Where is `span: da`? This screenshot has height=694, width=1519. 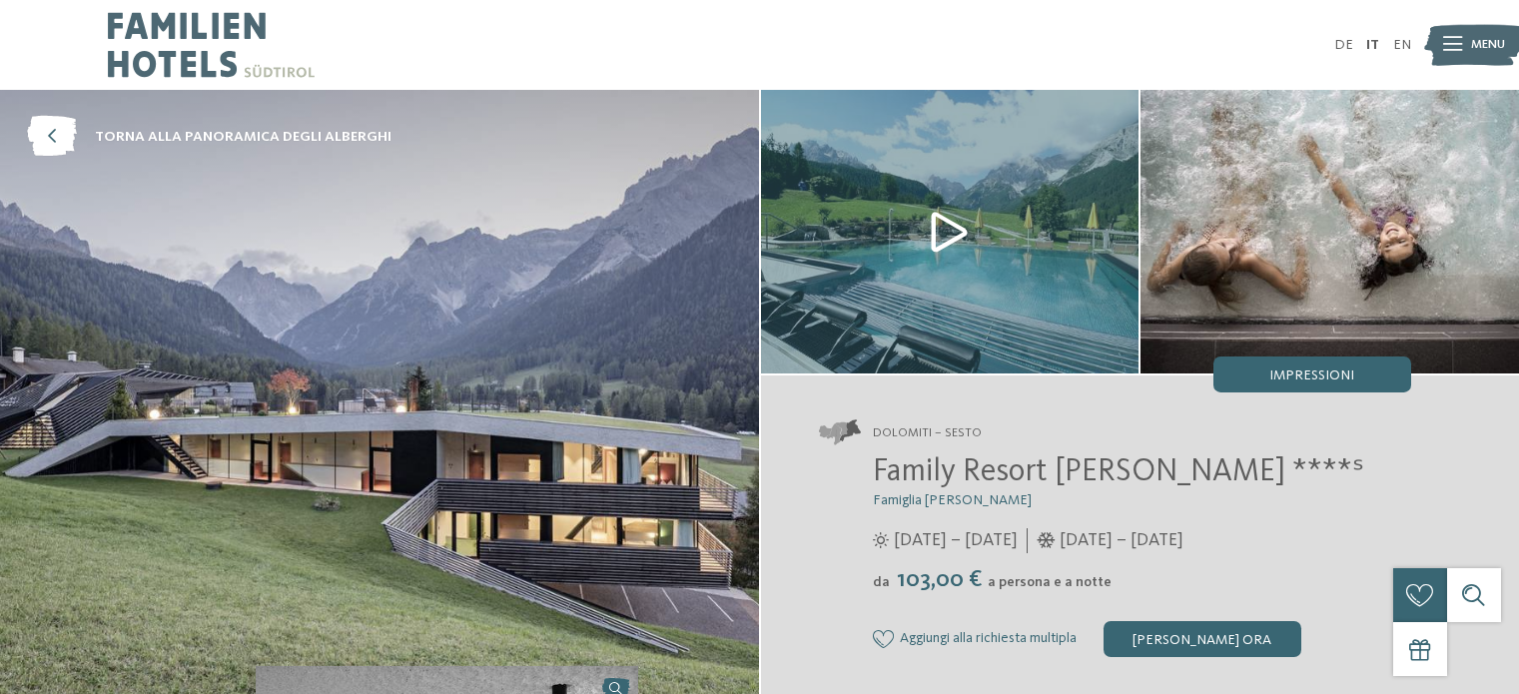 span: da is located at coordinates (881, 582).